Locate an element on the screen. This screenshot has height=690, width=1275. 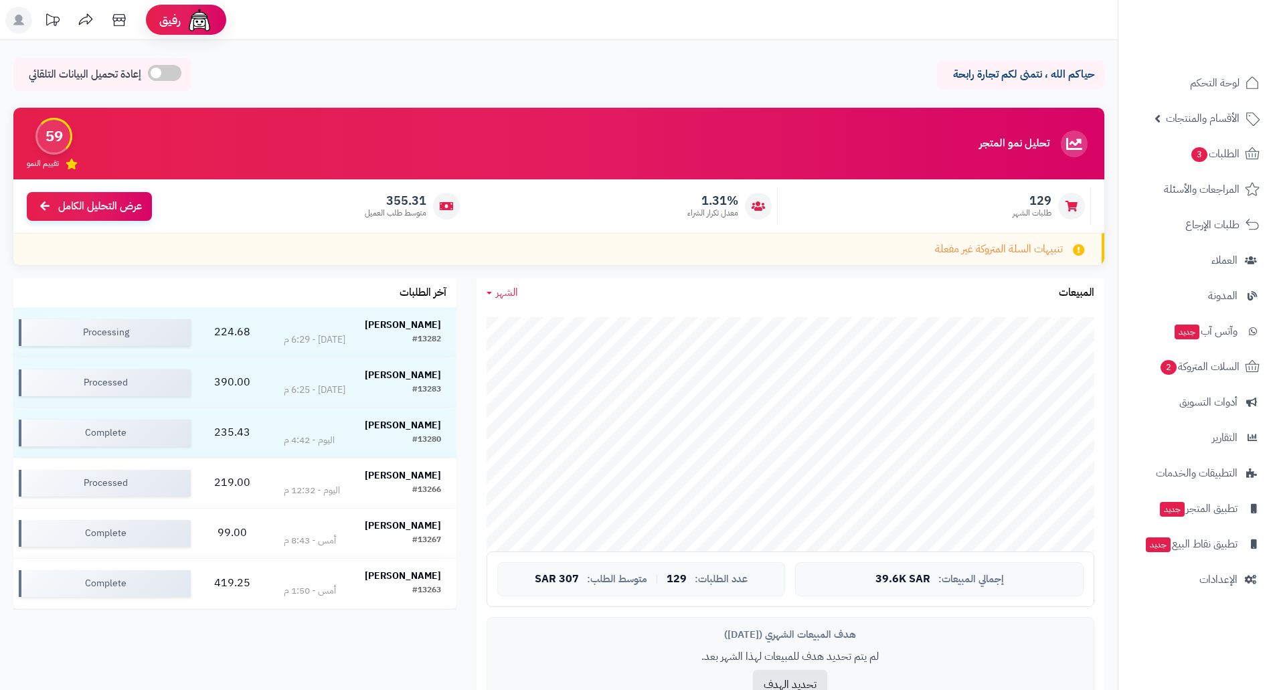
td: 224.68 is located at coordinates (232, 333).